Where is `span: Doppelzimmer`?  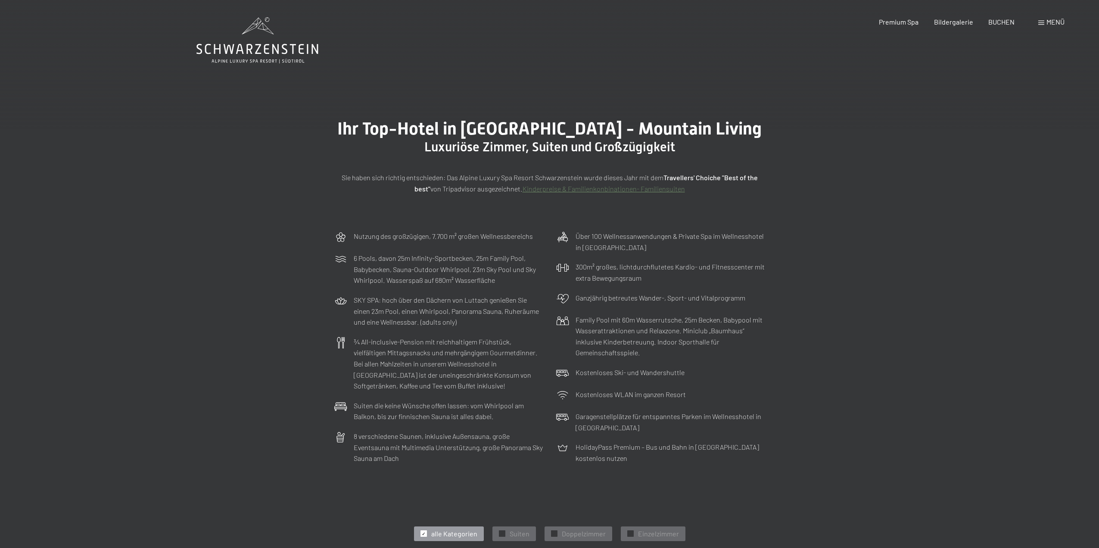
span: Doppelzimmer is located at coordinates (584, 533).